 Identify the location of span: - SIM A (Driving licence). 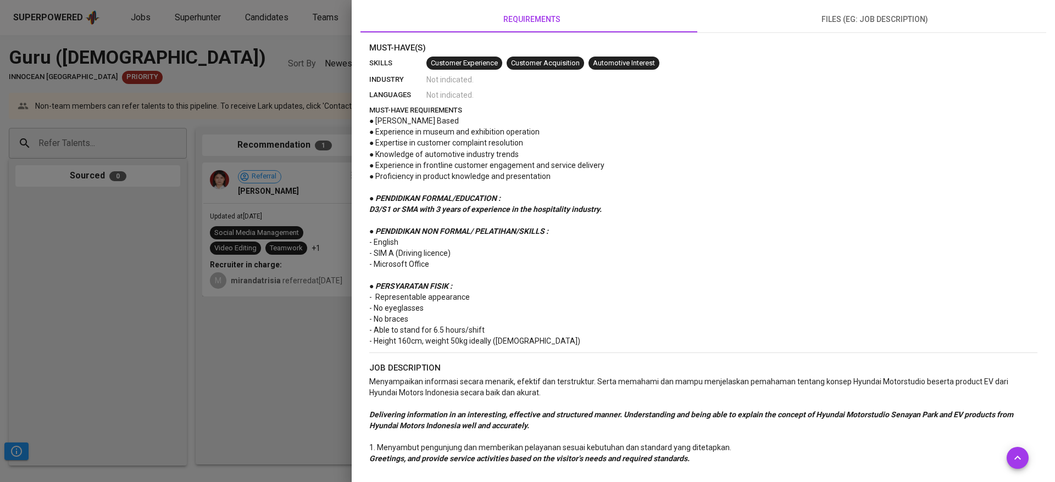
(410, 253).